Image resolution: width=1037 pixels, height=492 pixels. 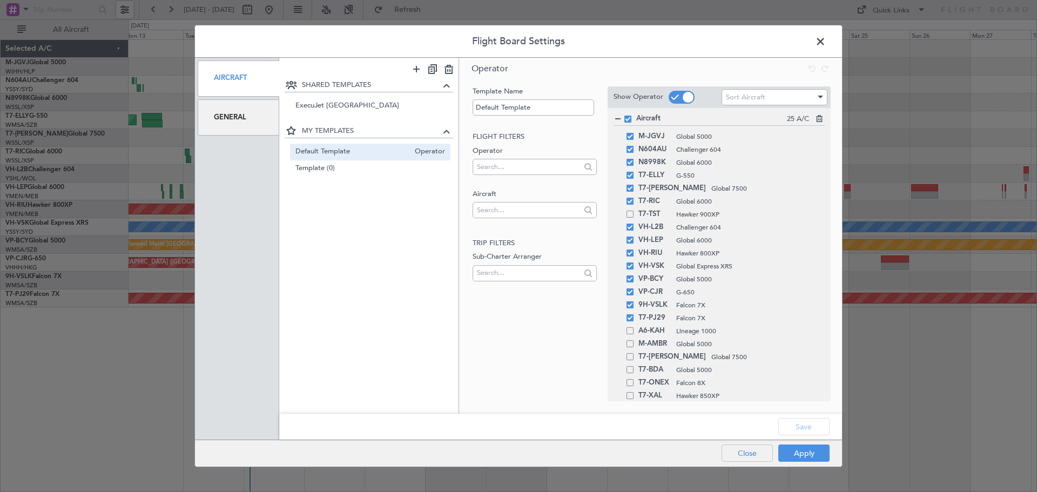 What do you see at coordinates (238, 117) in the screenshot?
I see `div: General` at bounding box center [238, 117].